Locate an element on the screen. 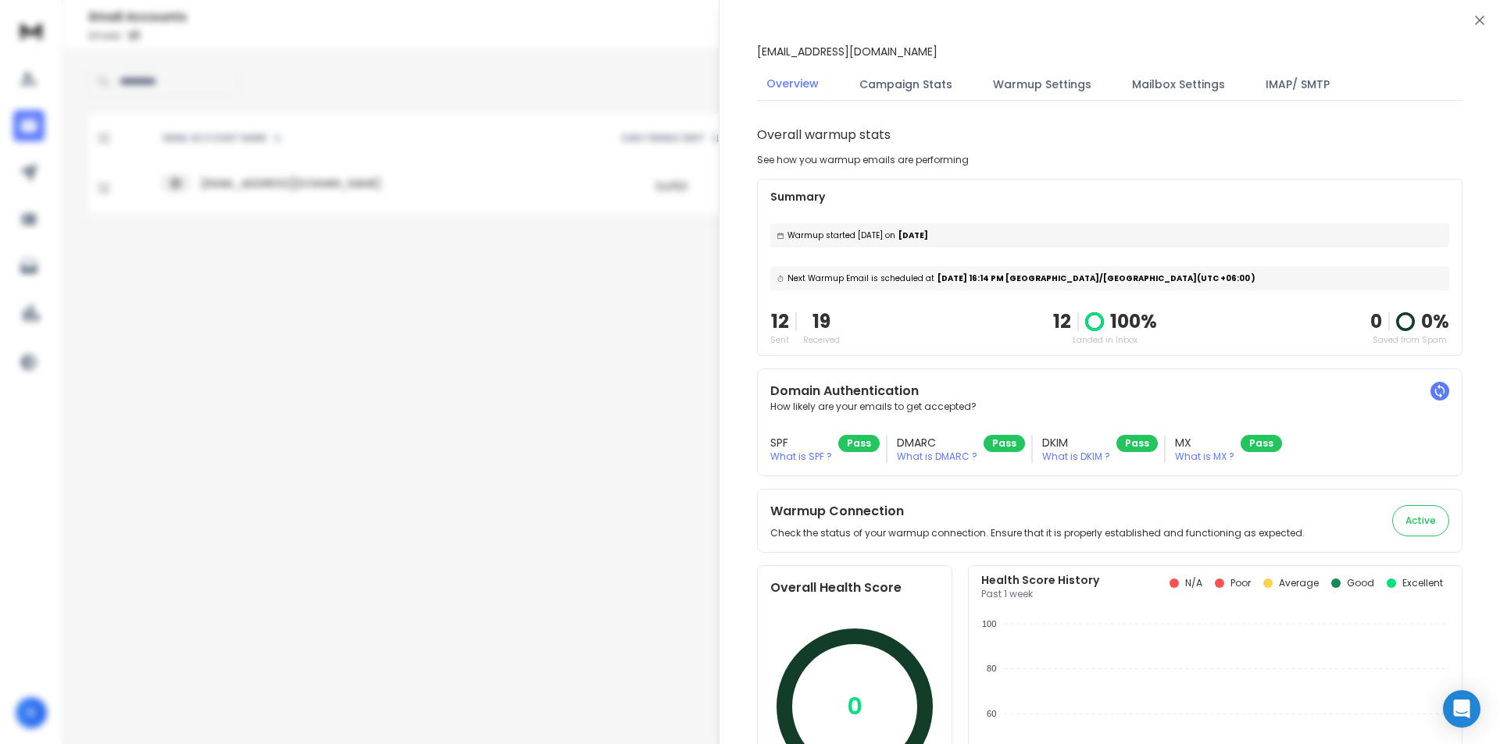  button: Overview is located at coordinates (792, 84).